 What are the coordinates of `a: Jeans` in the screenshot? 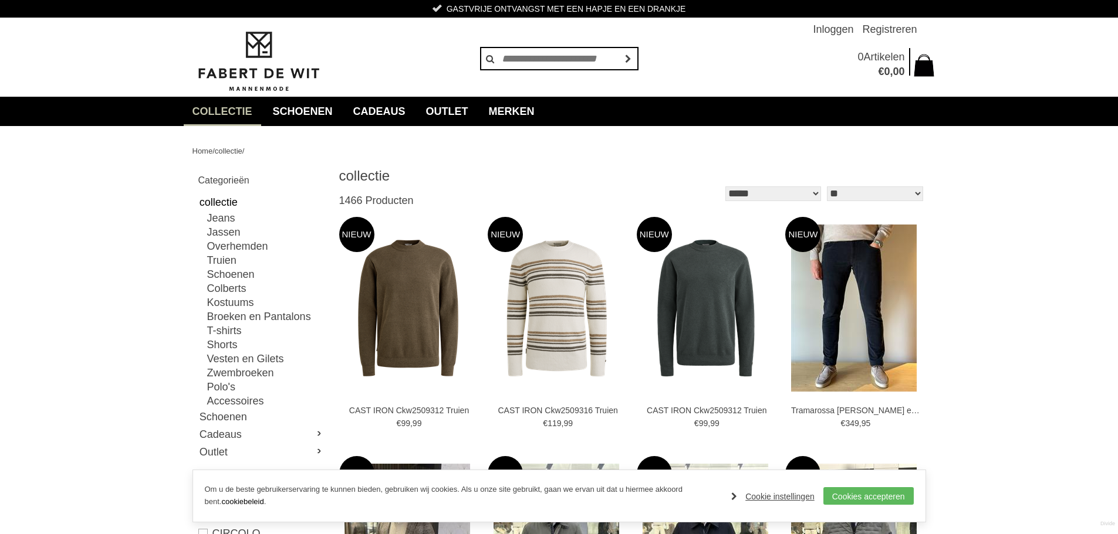 It's located at (266, 218).